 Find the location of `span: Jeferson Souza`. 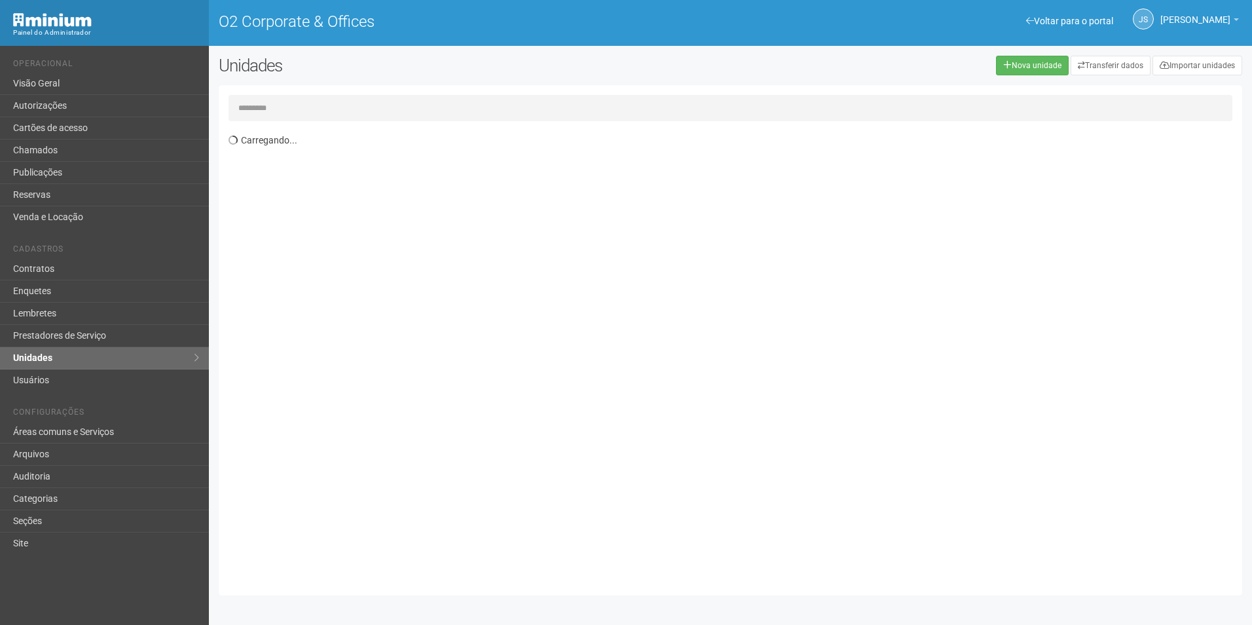

span: Jeferson Souza is located at coordinates (1195, 13).